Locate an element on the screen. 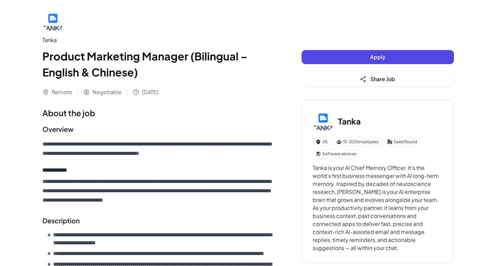 The width and height of the screenshot is (496, 266). span: Apply is located at coordinates (378, 57).